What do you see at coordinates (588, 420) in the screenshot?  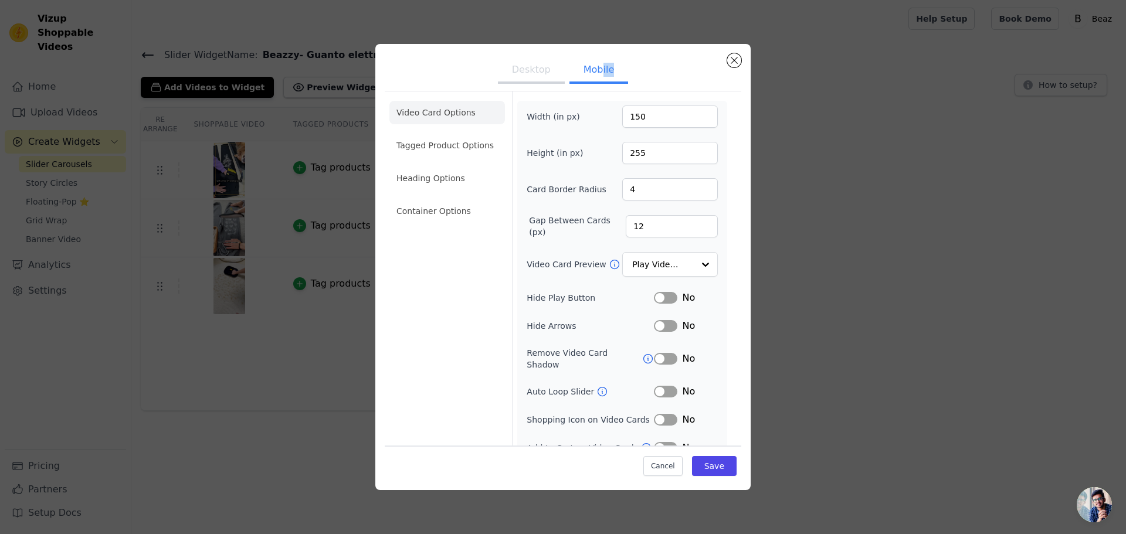 I see `label: Shopping Icon on Video Cards` at bounding box center [588, 420].